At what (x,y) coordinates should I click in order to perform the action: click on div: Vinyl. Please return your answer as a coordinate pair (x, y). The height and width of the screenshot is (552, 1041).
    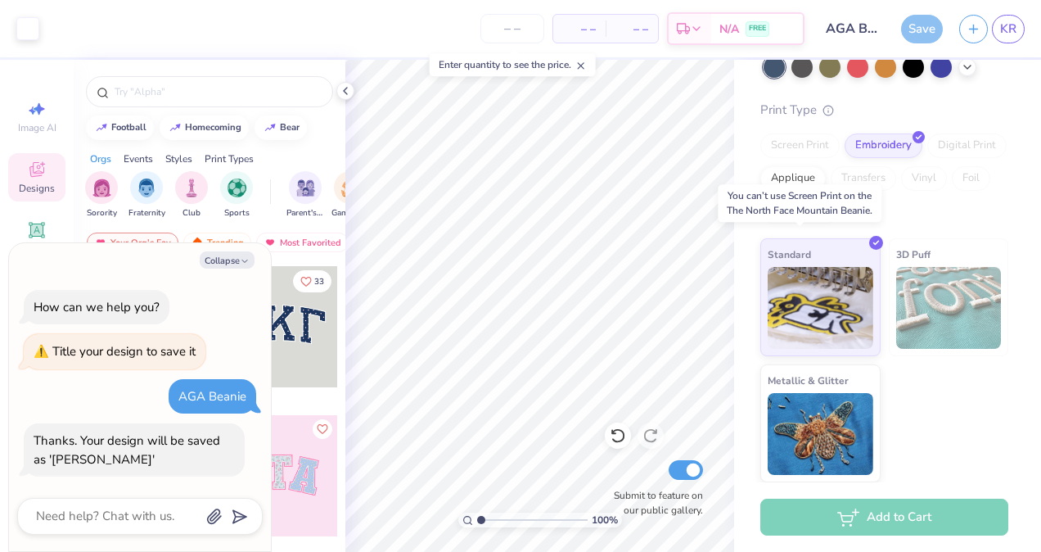
    Looking at the image, I should click on (924, 178).